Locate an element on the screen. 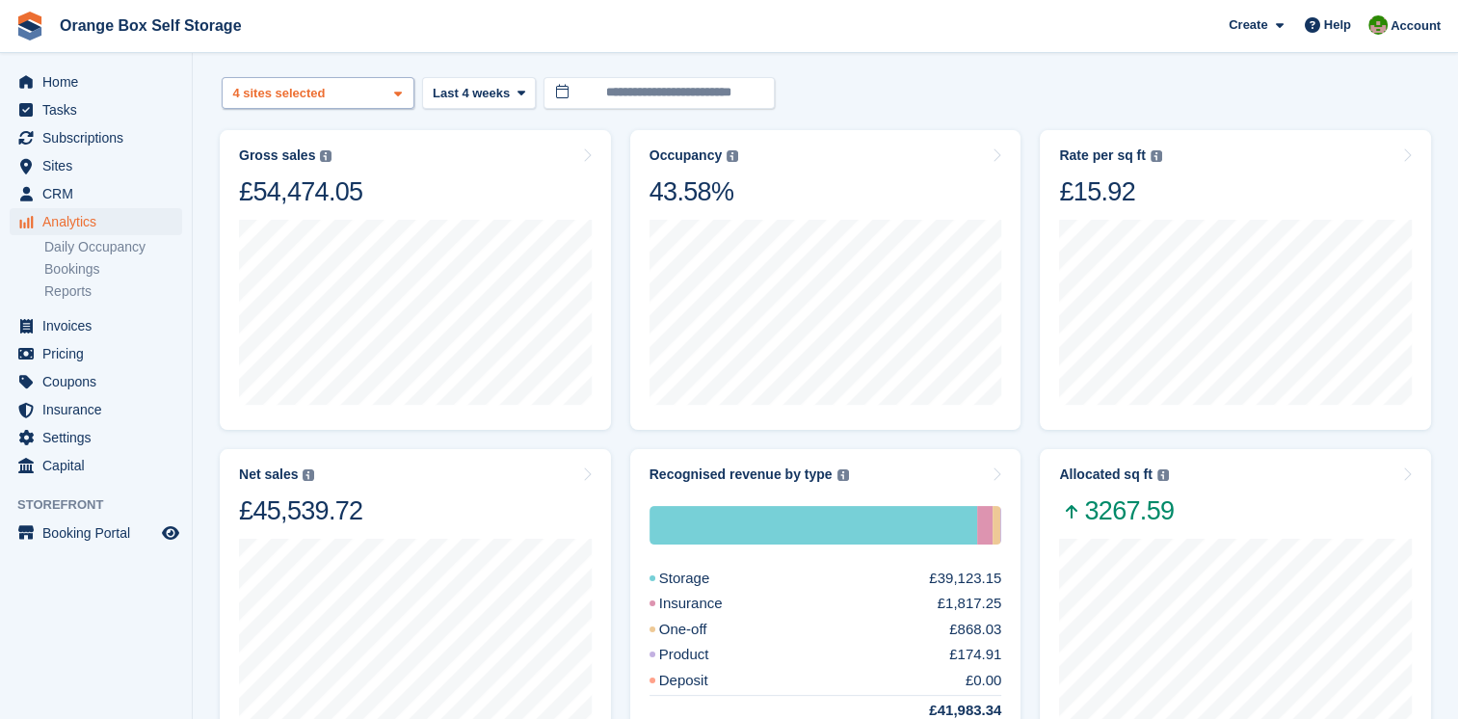  span: Capital is located at coordinates (100, 465).